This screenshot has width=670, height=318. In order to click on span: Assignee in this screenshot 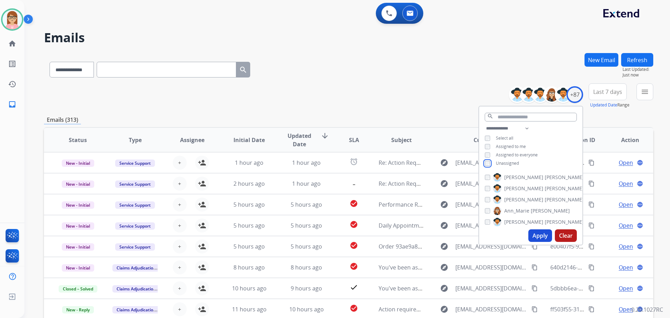, I will do `click(192, 140)`.